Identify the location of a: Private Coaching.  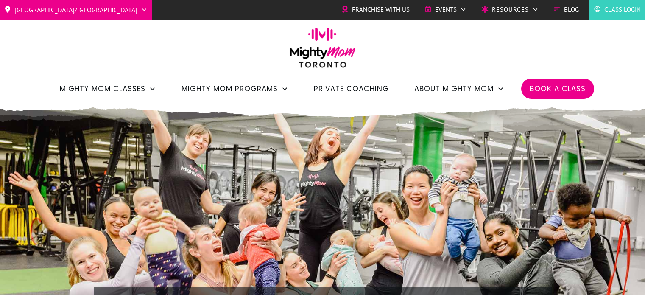
(351, 89).